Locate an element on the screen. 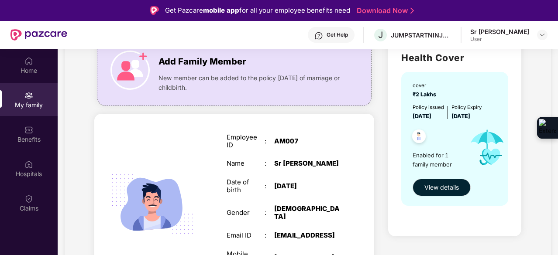 The width and height of the screenshot is (558, 255). div: Get Help is located at coordinates (337, 35).